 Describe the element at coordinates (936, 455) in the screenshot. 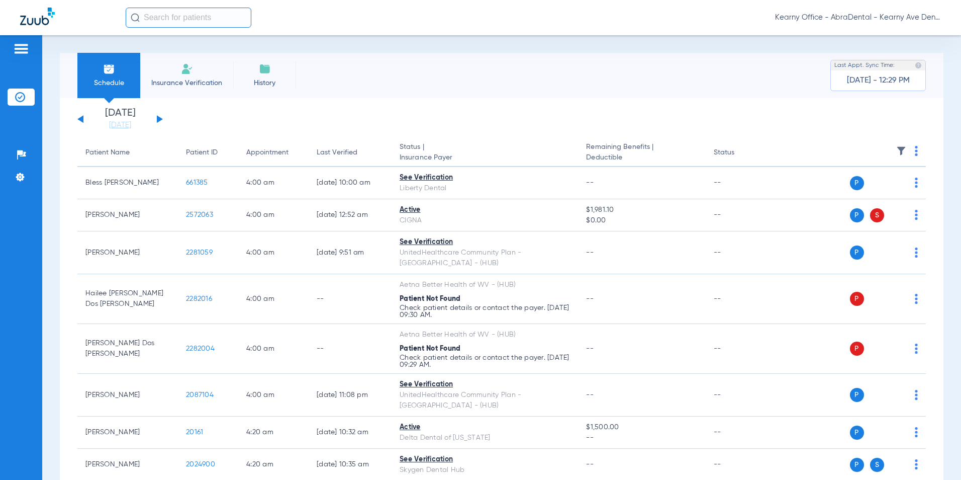

I see `div: Chat Widget` at that location.